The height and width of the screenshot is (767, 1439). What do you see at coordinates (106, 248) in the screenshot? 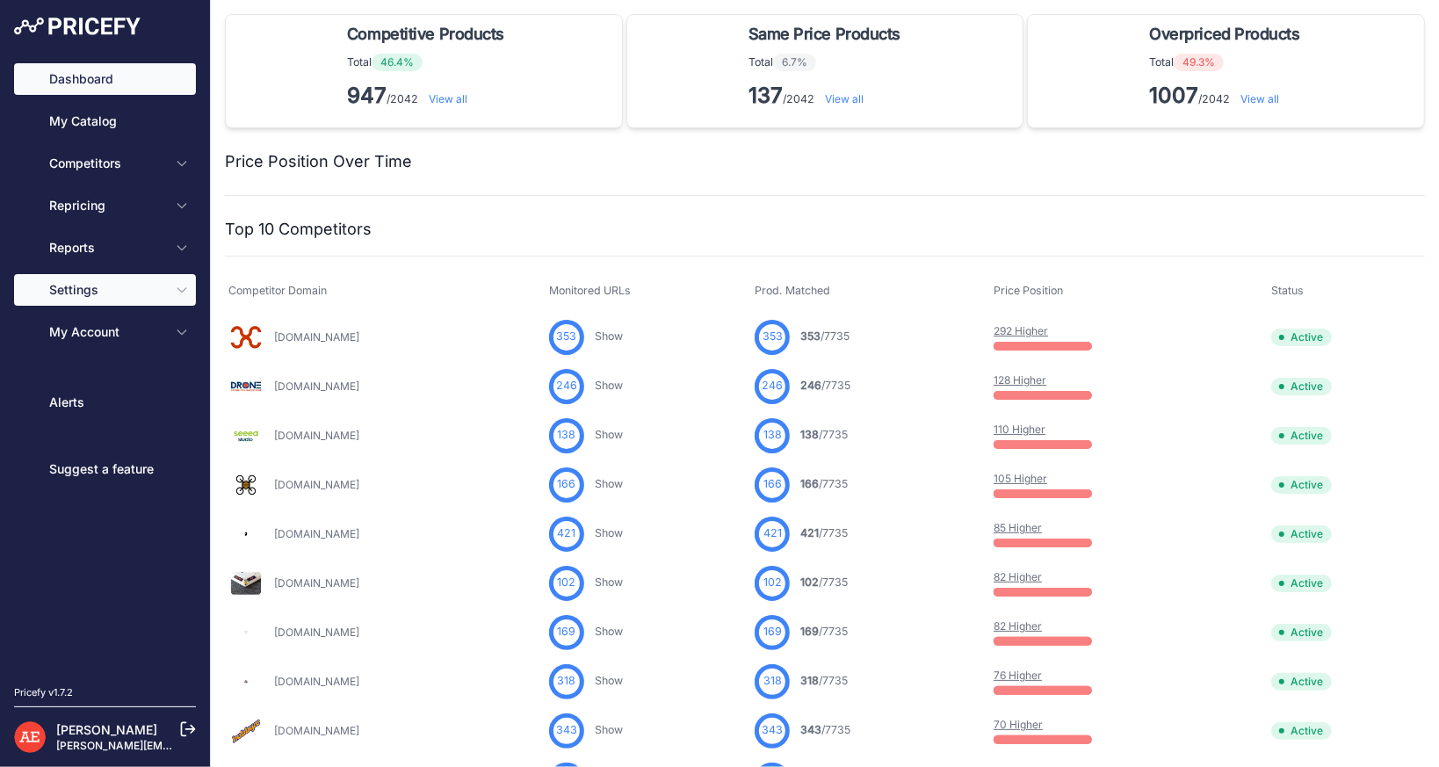
I see `span: Reports` at bounding box center [106, 248].